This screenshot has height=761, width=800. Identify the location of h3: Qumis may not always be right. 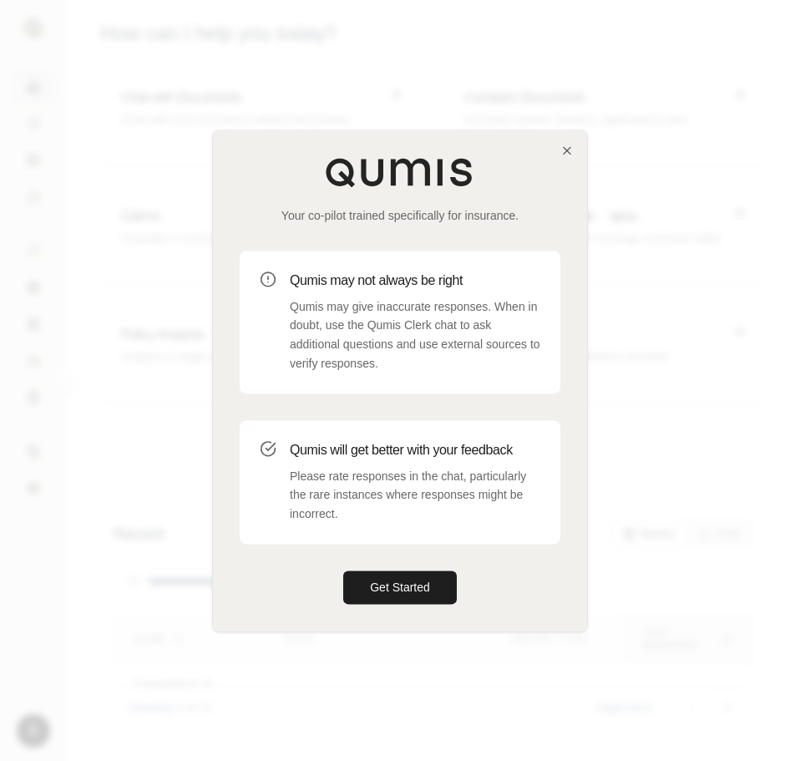
(415, 281).